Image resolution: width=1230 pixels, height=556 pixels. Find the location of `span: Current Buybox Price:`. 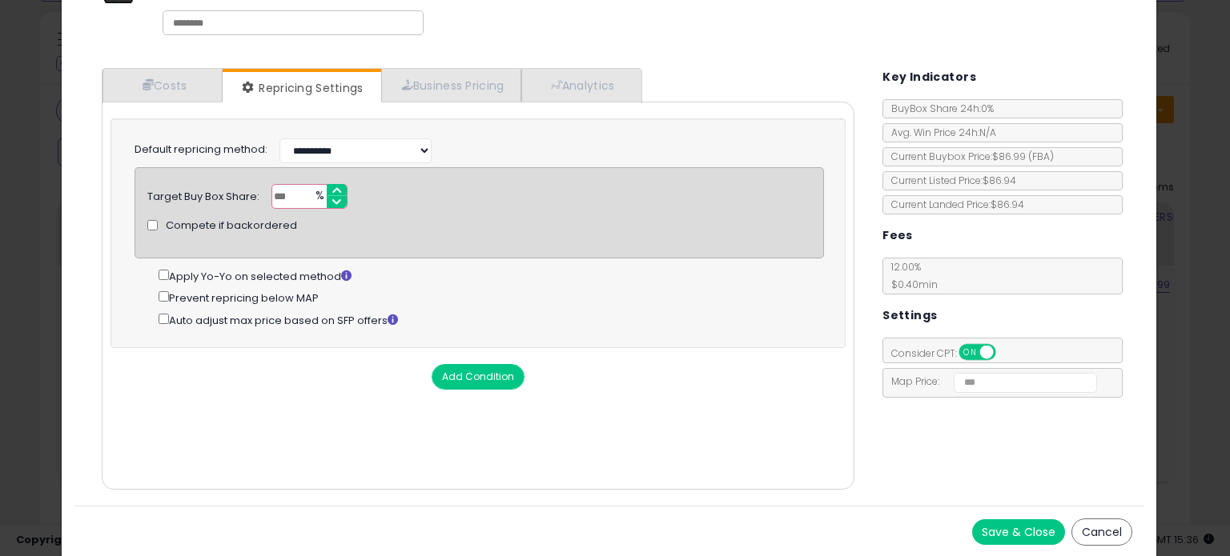

span: Current Buybox Price: is located at coordinates (968, 156).